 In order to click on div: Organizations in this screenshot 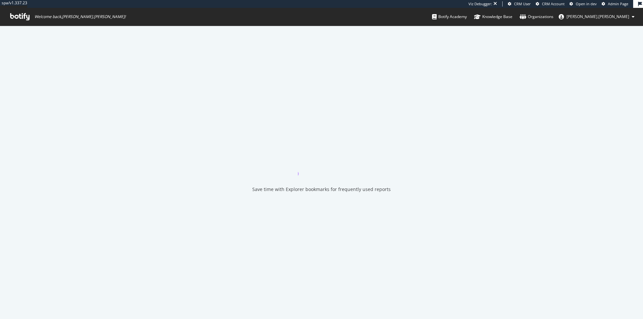, I will do `click(536, 17)`.